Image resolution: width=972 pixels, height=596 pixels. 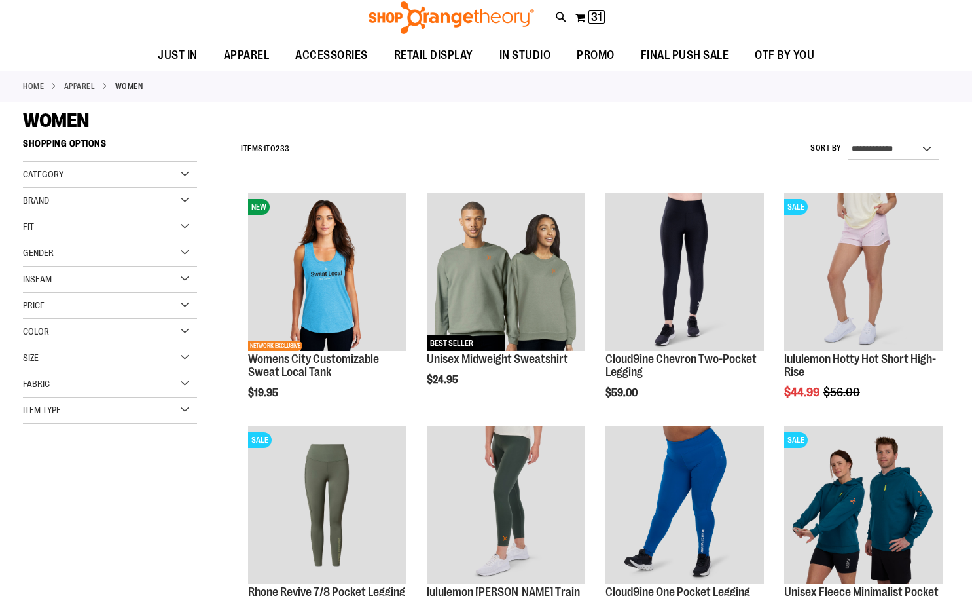 I want to click on a: FINAL PUSH SALE, so click(x=685, y=56).